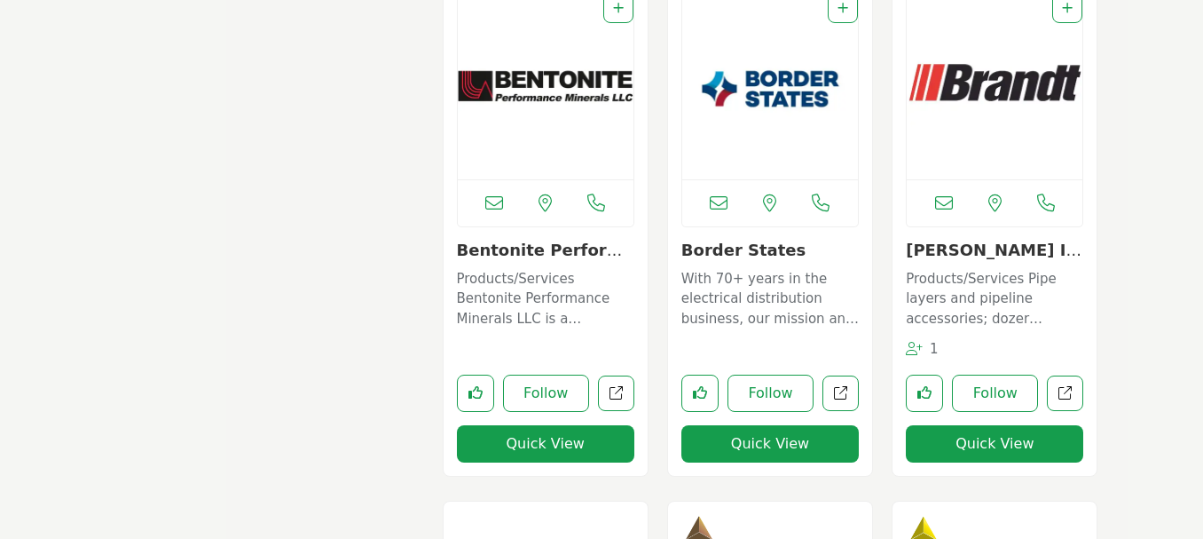 This screenshot has height=539, width=1203. I want to click on h3: Bentonite Performance Minerals LLC, so click(546, 250).